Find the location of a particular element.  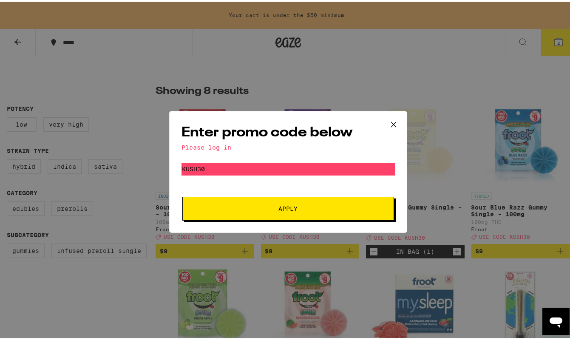

span: Apply is located at coordinates (288, 207).